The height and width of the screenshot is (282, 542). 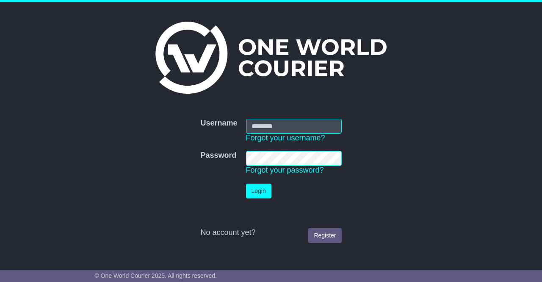 I want to click on label: Username, so click(x=219, y=123).